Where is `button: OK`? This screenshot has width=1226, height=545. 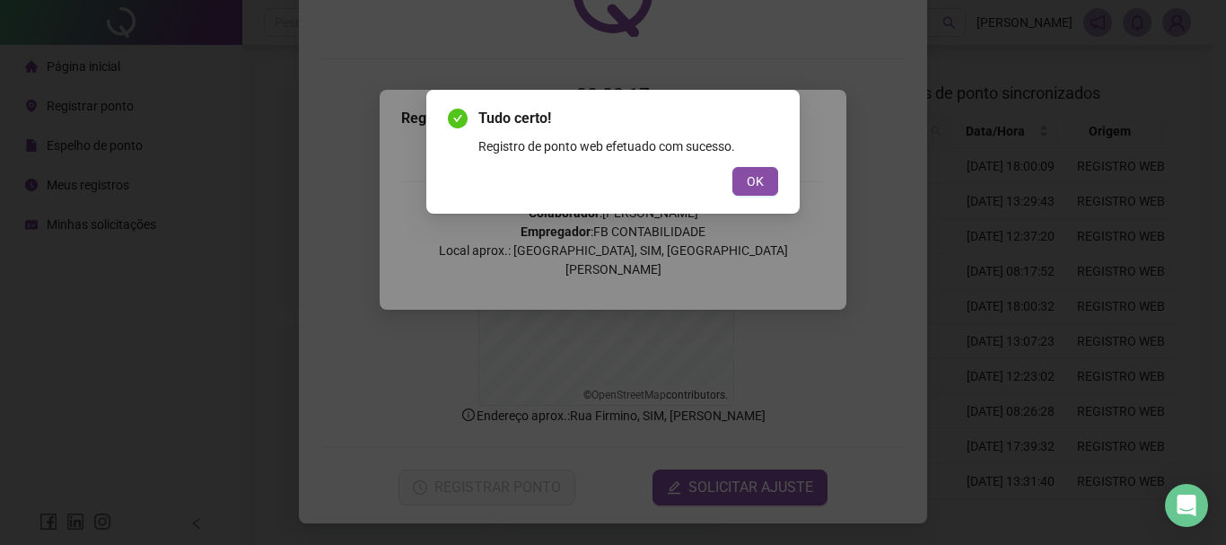
button: OK is located at coordinates (755, 181).